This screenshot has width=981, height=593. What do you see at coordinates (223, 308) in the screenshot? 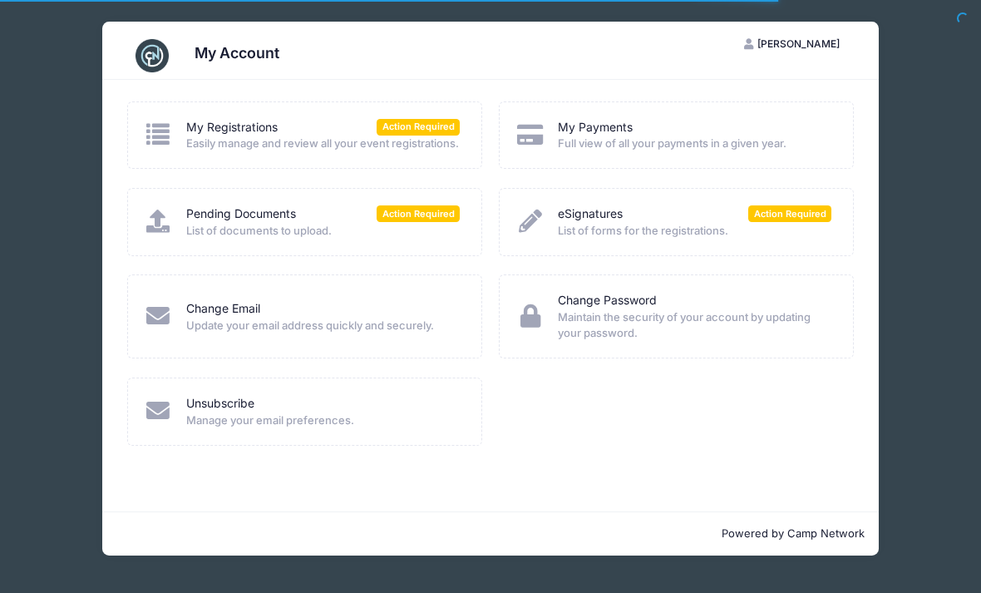
I see `a: Change Email` at bounding box center [223, 308].